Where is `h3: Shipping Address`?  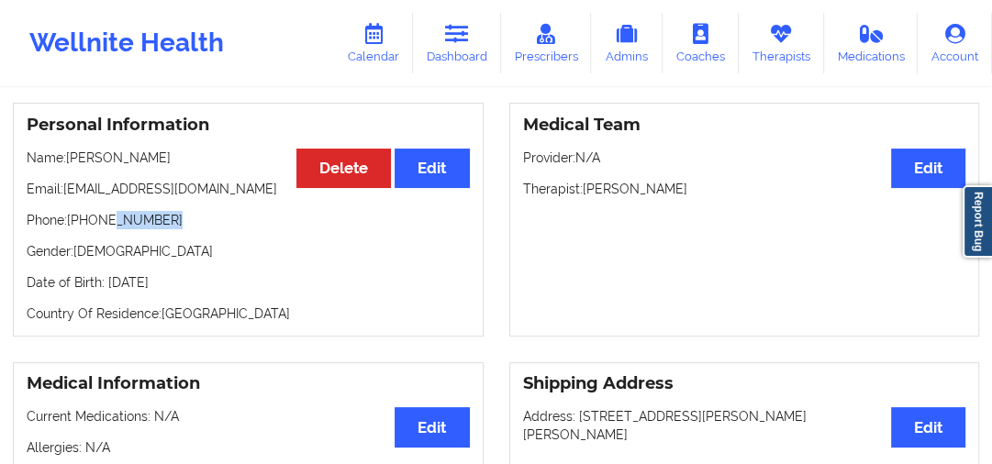 h3: Shipping Address is located at coordinates (744, 384).